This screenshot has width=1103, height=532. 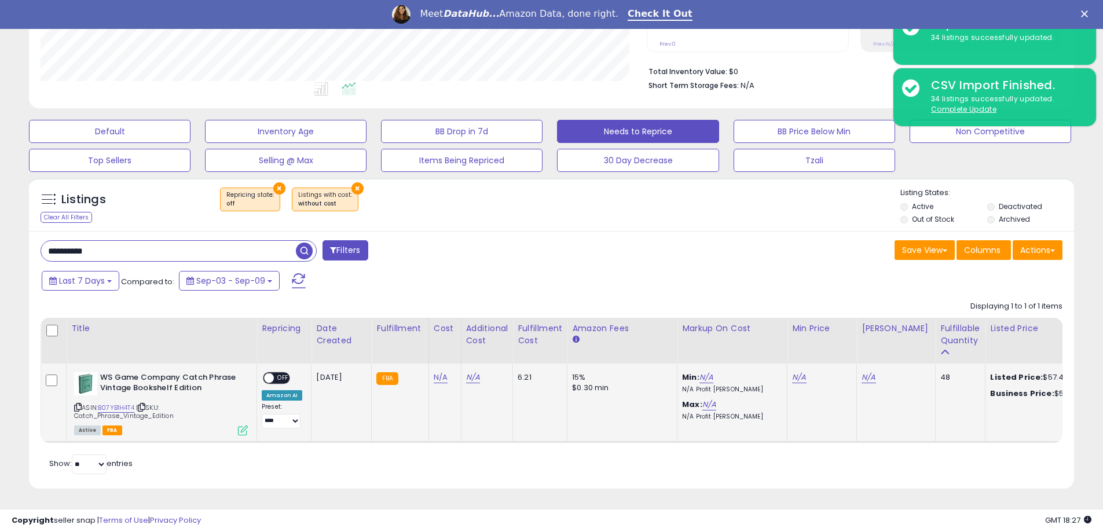 I want to click on img: 41oxLFZKf0L._SL40_.jpg, so click(x=86, y=384).